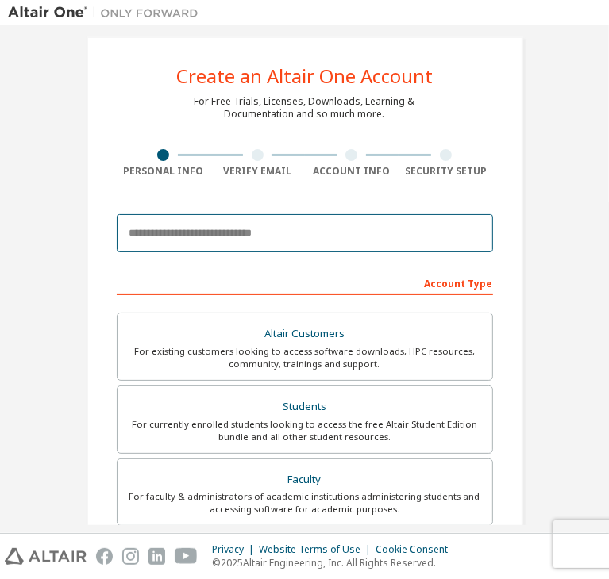 The height and width of the screenshot is (579, 609). Describe the element at coordinates (257, 171) in the screenshot. I see `div: Verify Email` at that location.